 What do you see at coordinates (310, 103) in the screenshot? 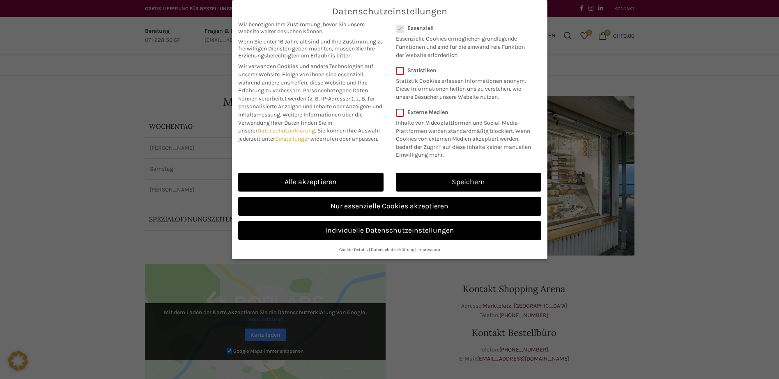
I see `span: Personenbezogene Daten können verarbeitet werden (z. B. IP-Adressen), z. B. für personalisierte A...` at bounding box center [310, 103].